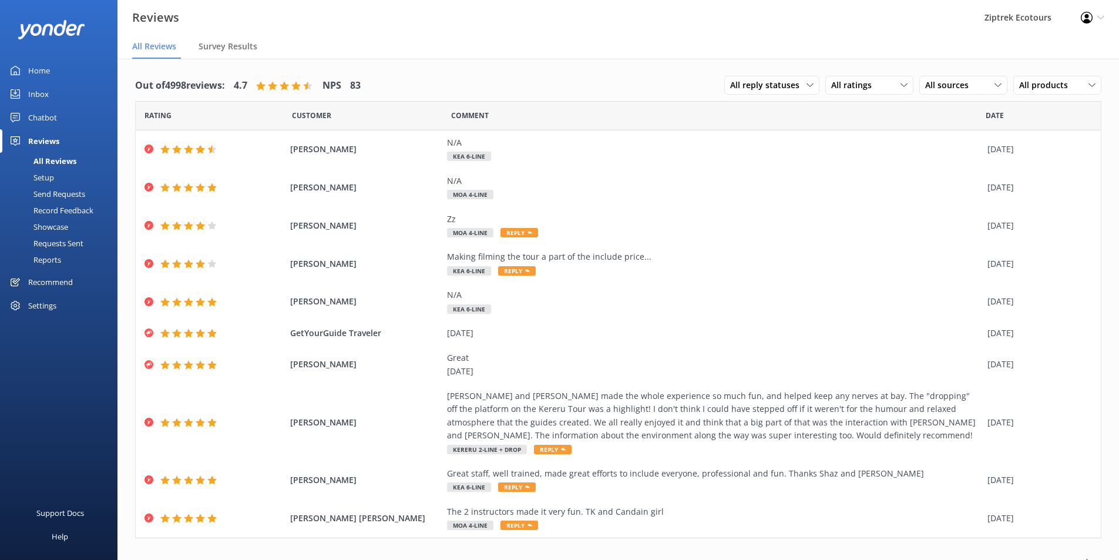 The image size is (1119, 560). What do you see at coordinates (46, 194) in the screenshot?
I see `div: Send Requests` at bounding box center [46, 194].